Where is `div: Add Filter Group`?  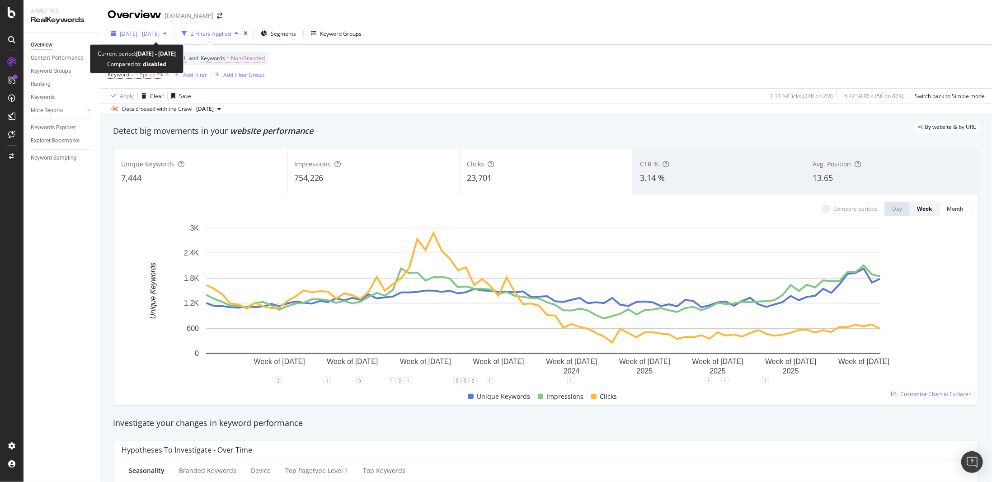
div: Add Filter Group is located at coordinates (244, 75).